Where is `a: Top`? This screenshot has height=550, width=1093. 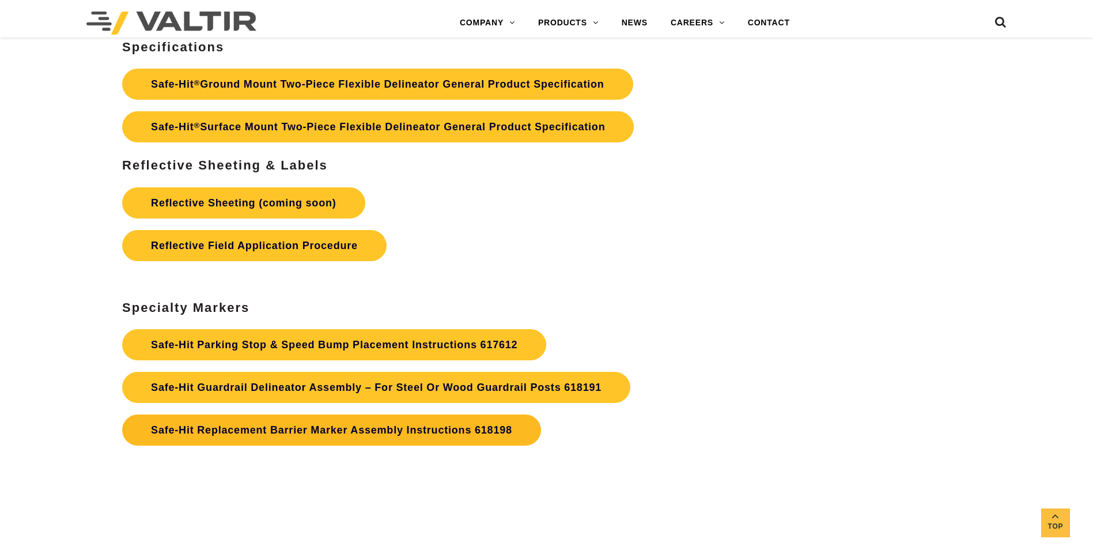
a: Top is located at coordinates (1056, 523).